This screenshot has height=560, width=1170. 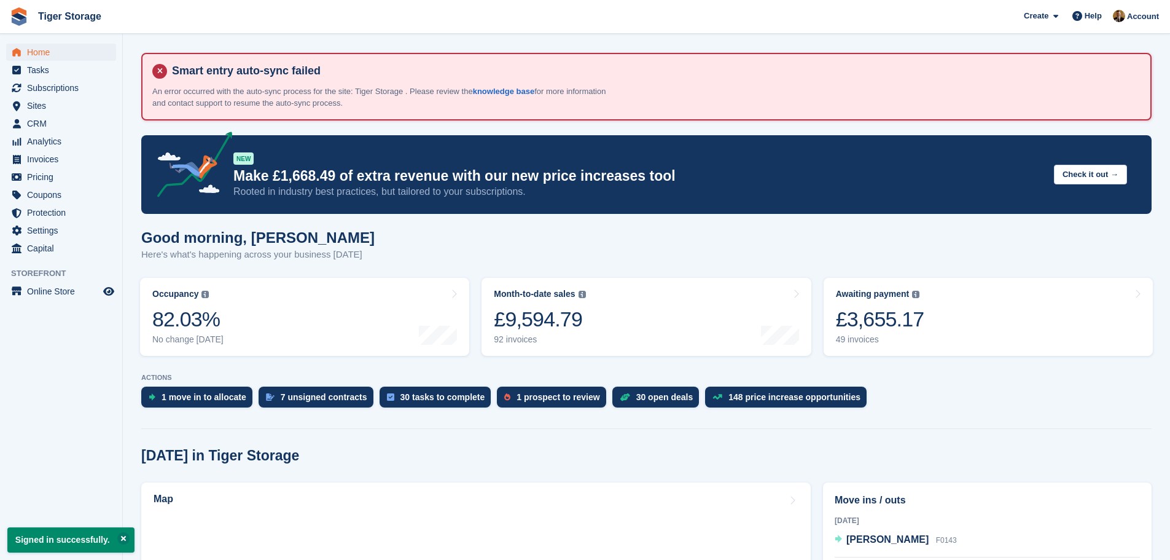 I want to click on img: task-75834270c22a3079a89374b754ae025e5fb1db73e45f91037f5363f120a921f8.svg, so click(x=391, y=397).